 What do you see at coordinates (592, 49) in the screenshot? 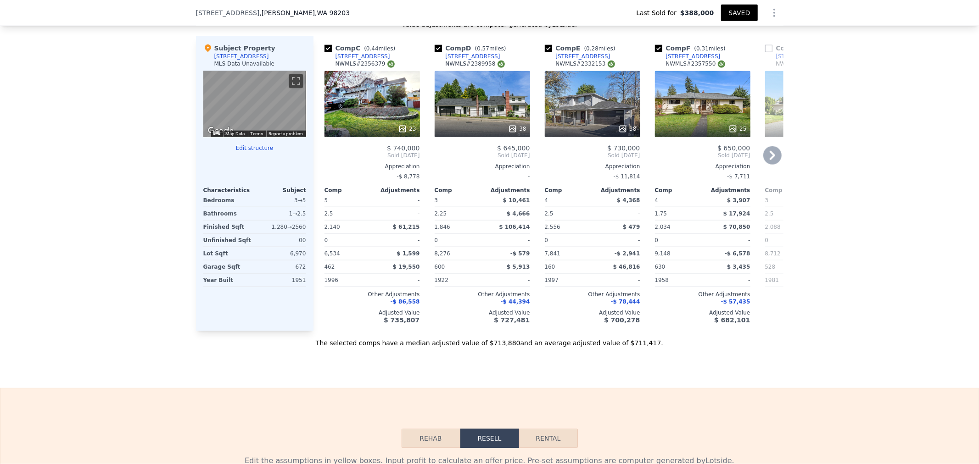
I see `span: 0.28` at bounding box center [592, 49].